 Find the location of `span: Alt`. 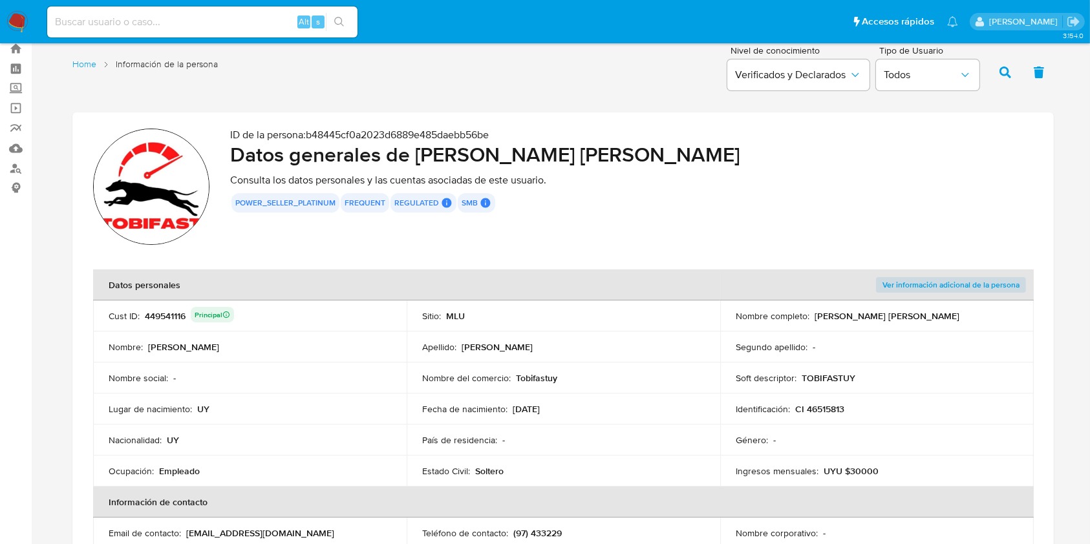

span: Alt is located at coordinates (304, 21).